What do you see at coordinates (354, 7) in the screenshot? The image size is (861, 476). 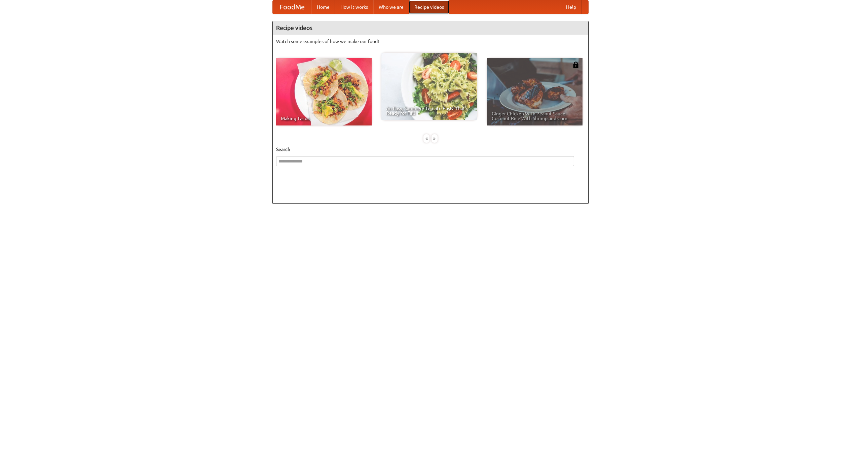 I see `a: How it works` at bounding box center [354, 7].